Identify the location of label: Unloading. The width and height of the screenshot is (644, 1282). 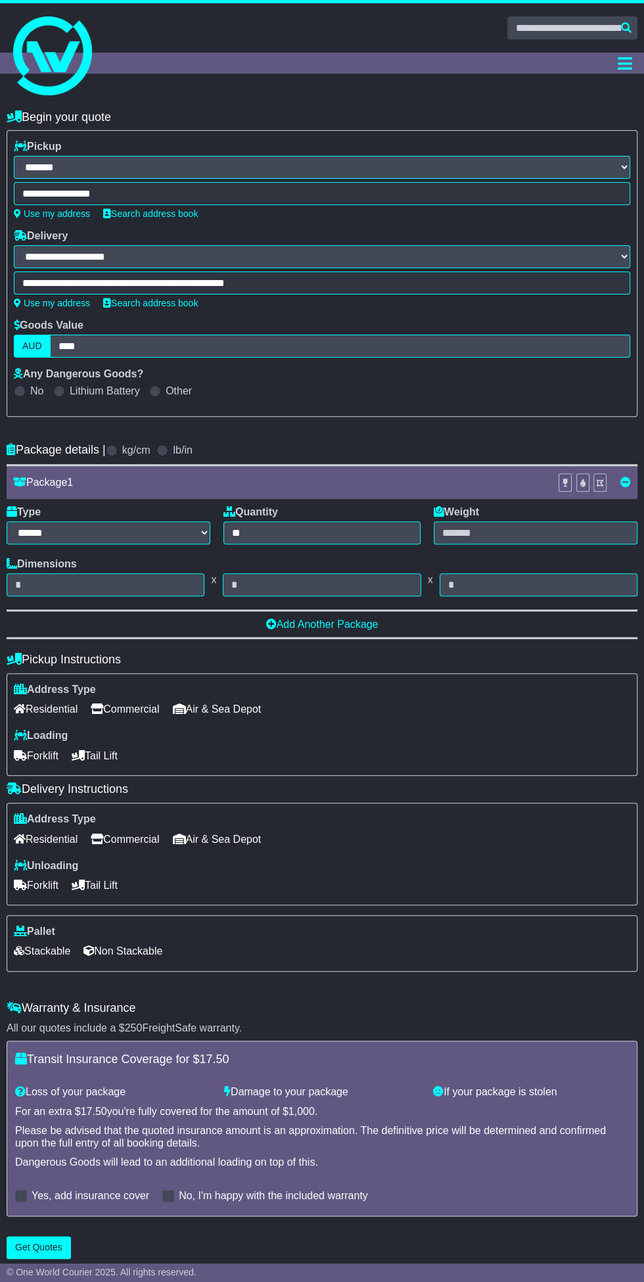
(46, 865).